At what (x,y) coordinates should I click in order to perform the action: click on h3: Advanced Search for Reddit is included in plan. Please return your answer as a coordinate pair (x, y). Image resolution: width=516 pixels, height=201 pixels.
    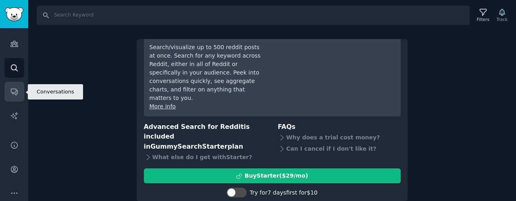
    Looking at the image, I should click on (205, 137).